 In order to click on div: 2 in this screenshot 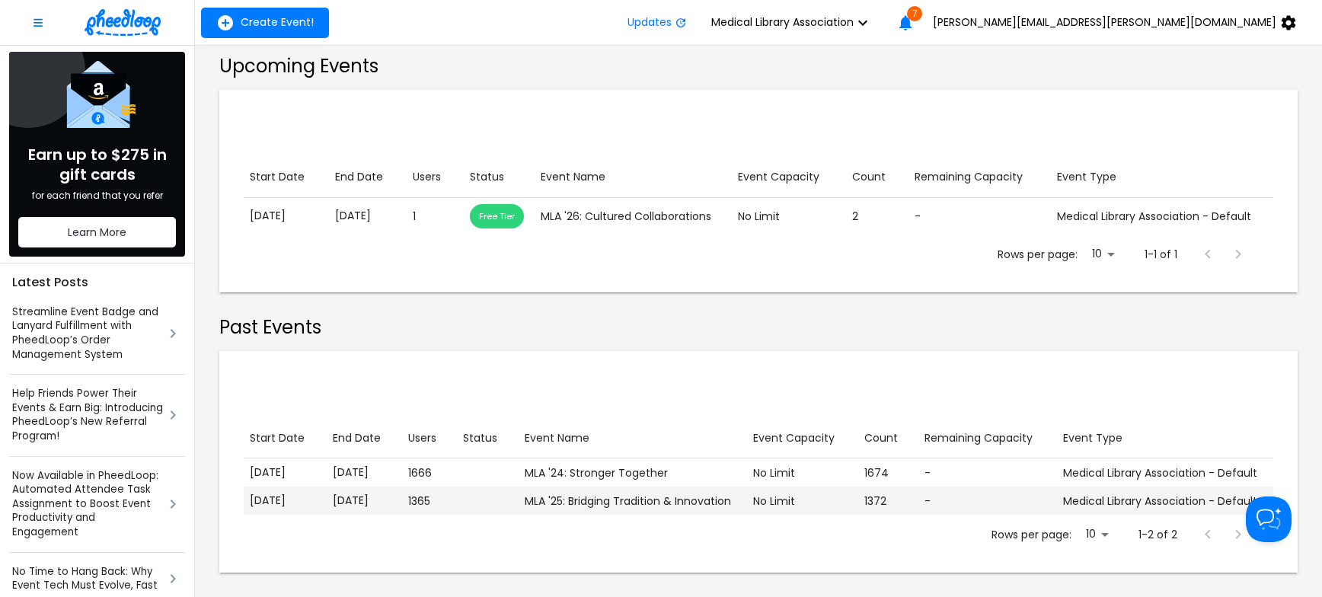, I will do `click(877, 216)`.